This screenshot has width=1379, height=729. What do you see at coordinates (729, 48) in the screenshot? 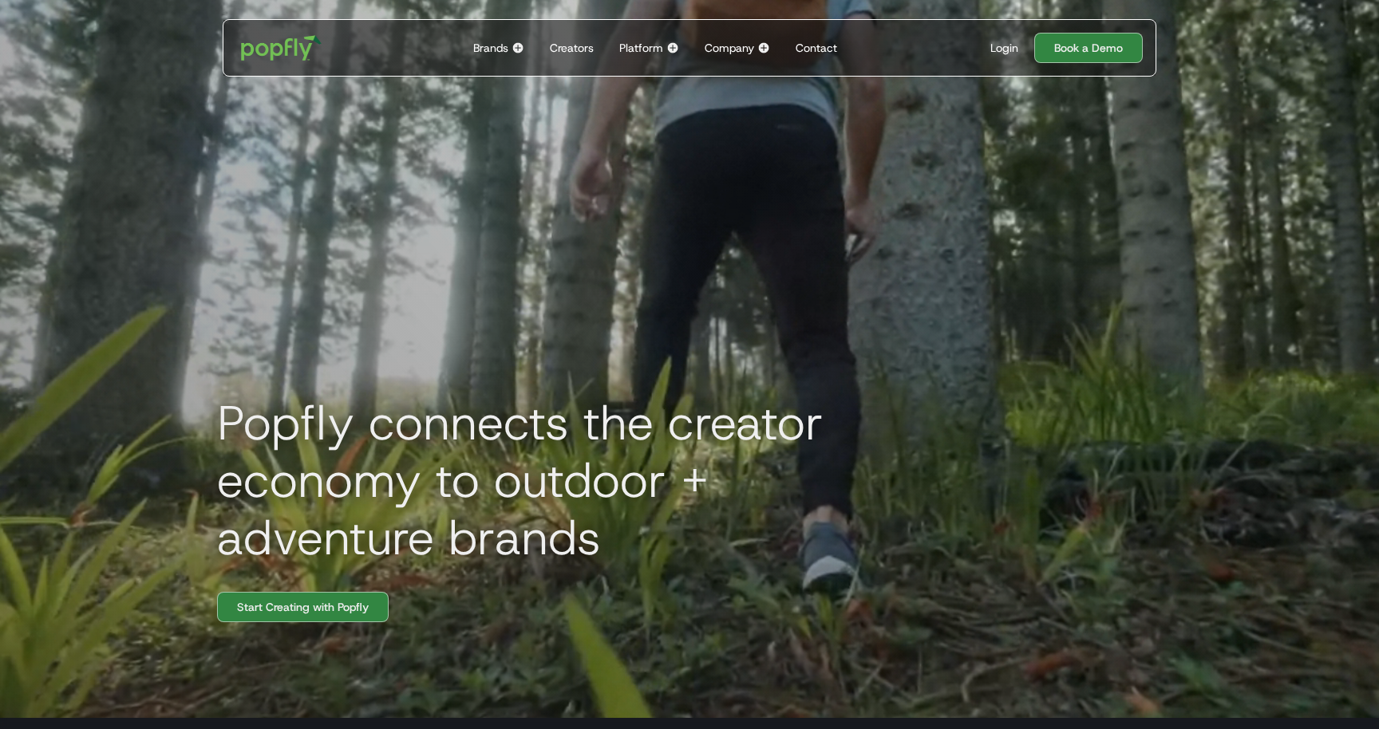
I see `div: Company` at bounding box center [729, 48].